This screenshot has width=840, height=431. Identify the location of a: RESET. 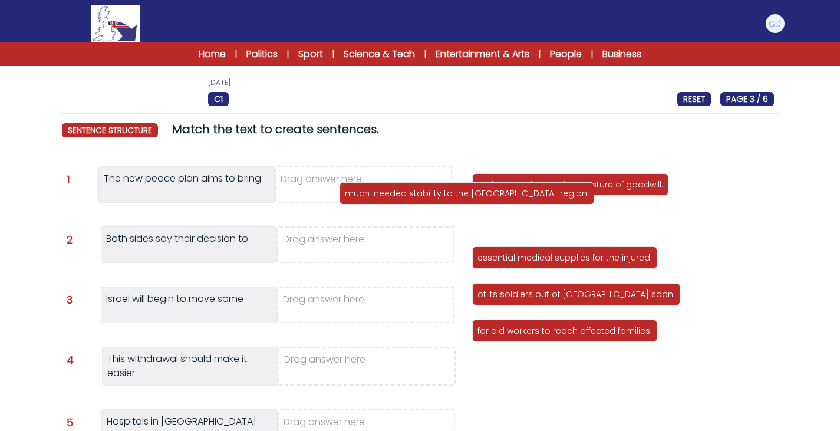
(694, 98).